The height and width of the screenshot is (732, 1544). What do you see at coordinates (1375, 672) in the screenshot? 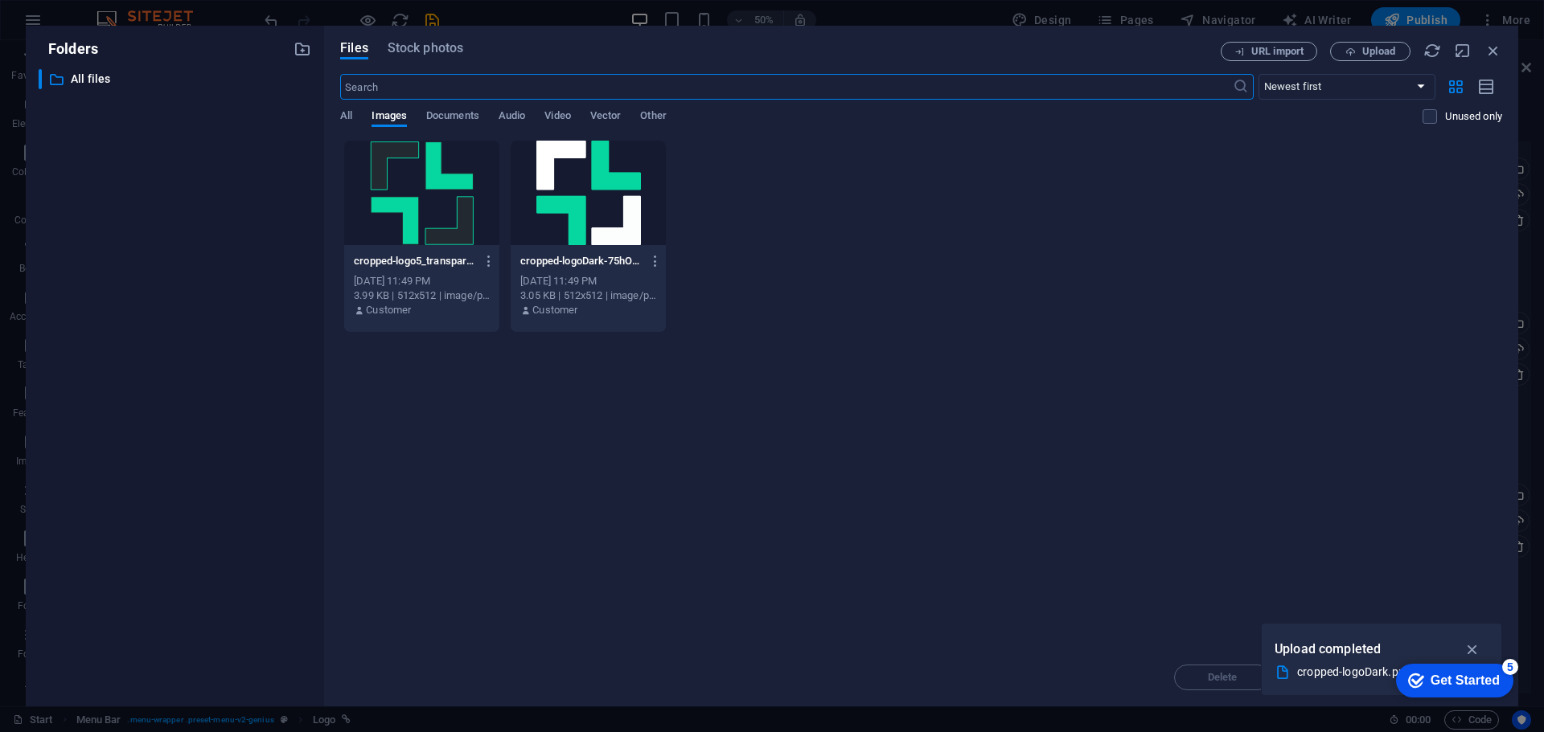
I see `div: cropped-logoDark.png` at bounding box center [1375, 672].